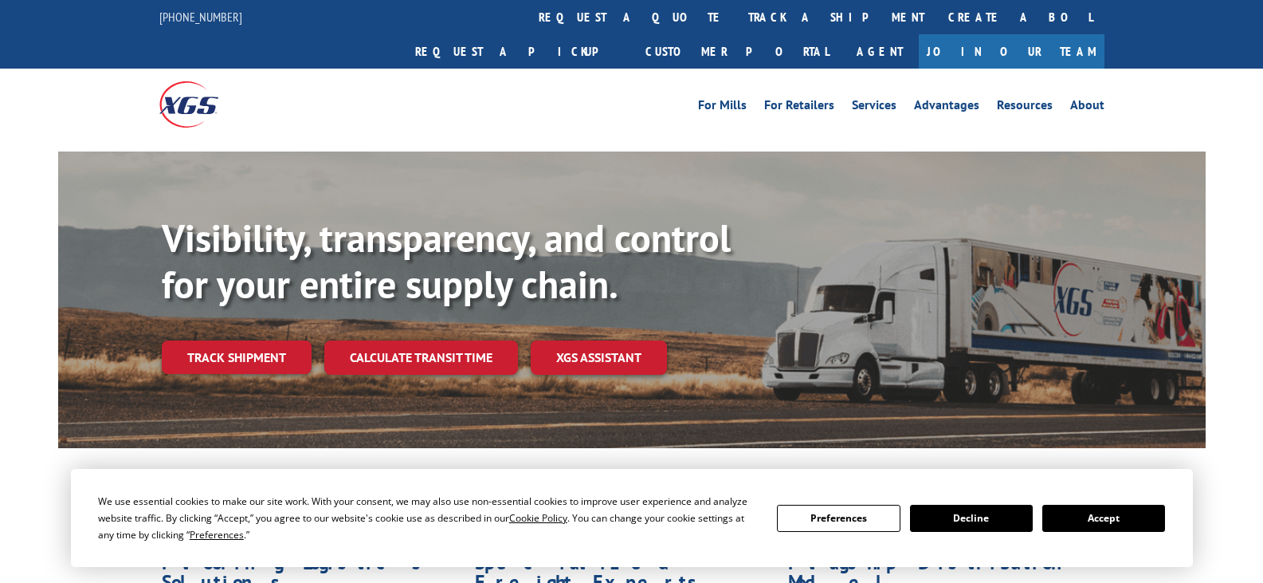 The image size is (1263, 583). What do you see at coordinates (1011, 51) in the screenshot?
I see `a: Join Our Team` at bounding box center [1011, 51].